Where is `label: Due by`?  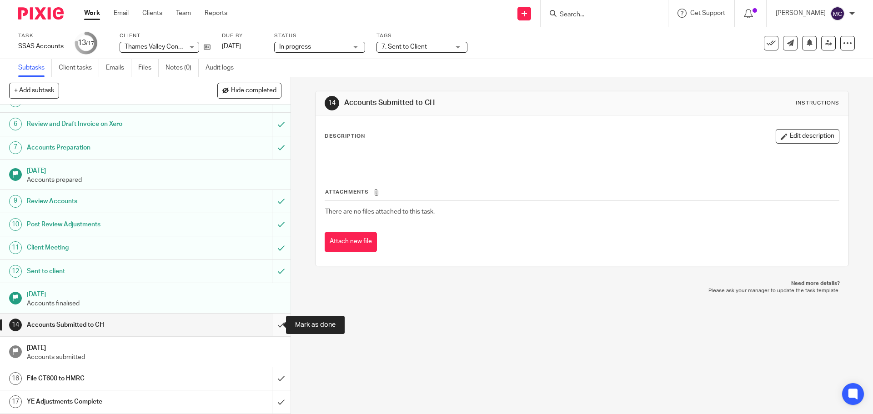 label: Due by is located at coordinates (242, 36).